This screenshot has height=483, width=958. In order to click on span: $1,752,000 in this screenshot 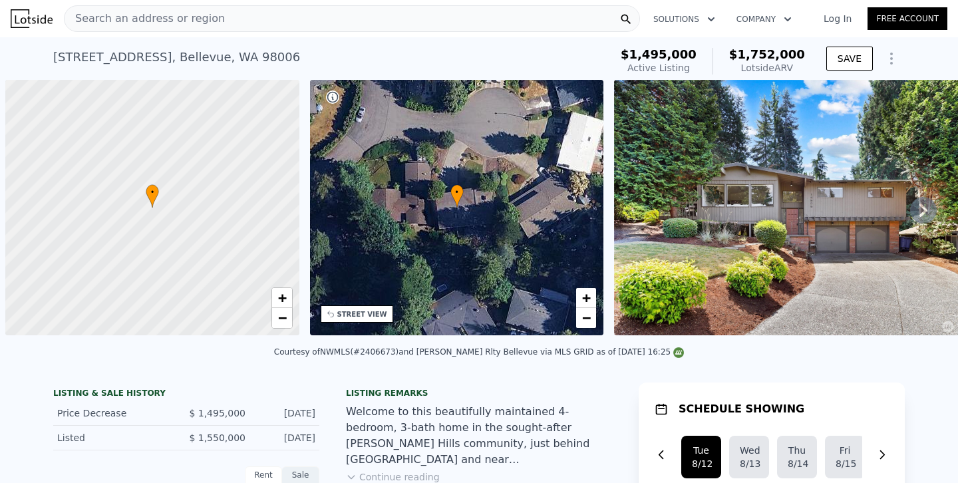, I will do `click(767, 54)`.